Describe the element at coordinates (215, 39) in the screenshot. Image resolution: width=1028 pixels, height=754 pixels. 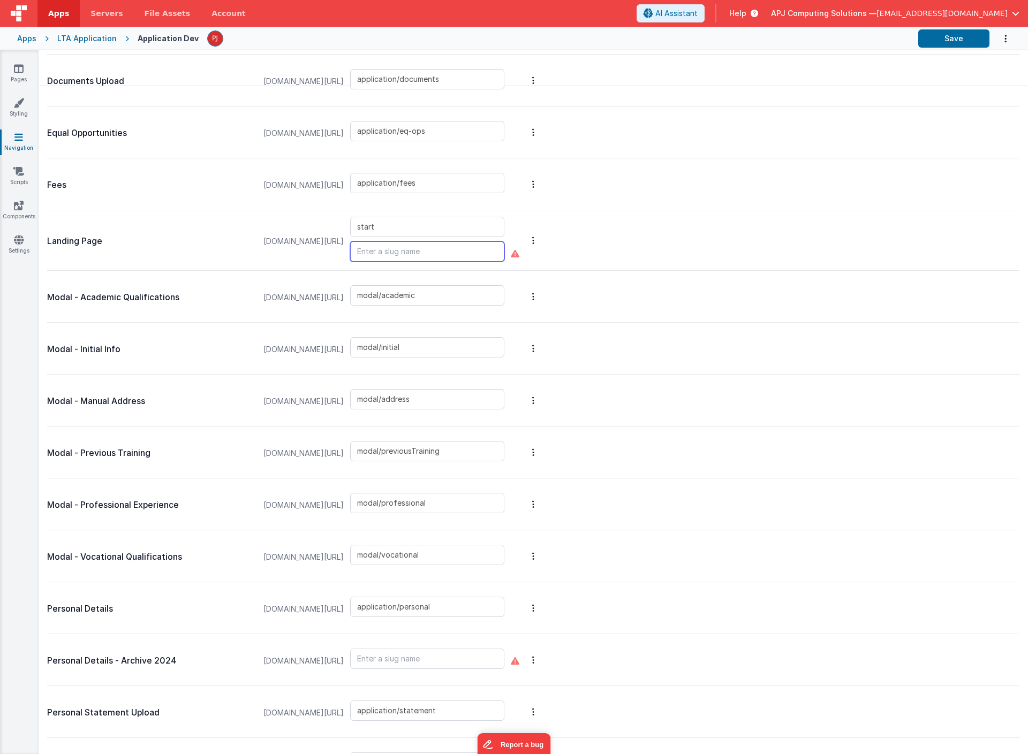
I see `img: f81e017c3e9c95290887149ca4c44e55` at that location.